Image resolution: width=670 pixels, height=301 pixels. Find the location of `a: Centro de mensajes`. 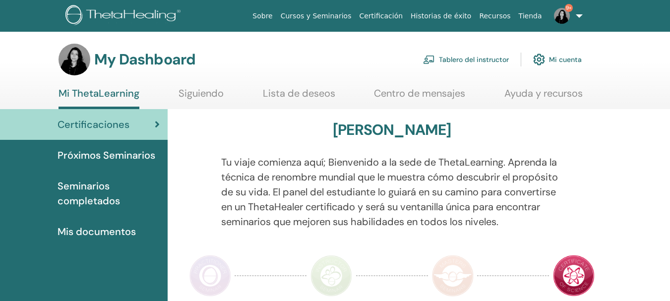

a: Centro de mensajes is located at coordinates (419, 97).